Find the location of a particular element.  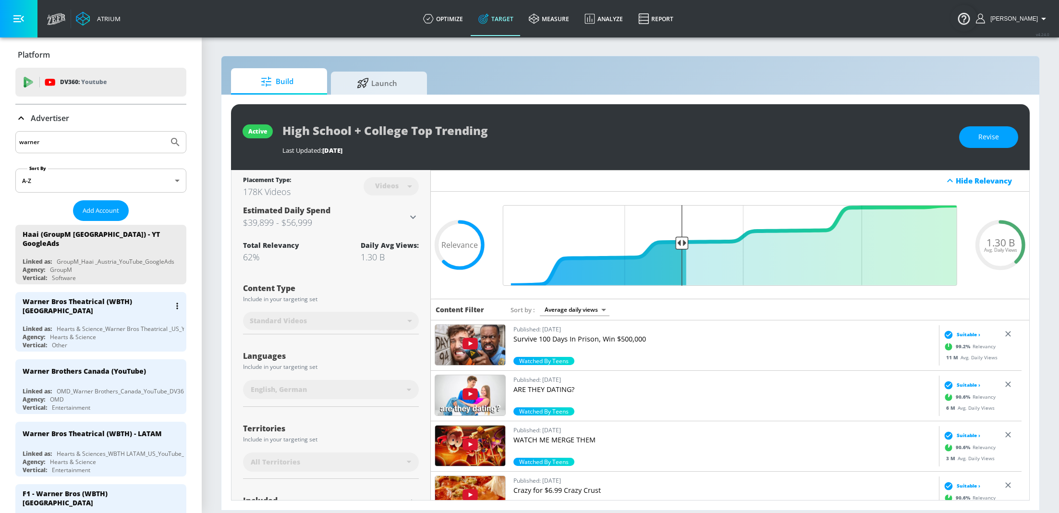

p: Crazy for $6.99 Crazy Crust is located at coordinates (724, 490).